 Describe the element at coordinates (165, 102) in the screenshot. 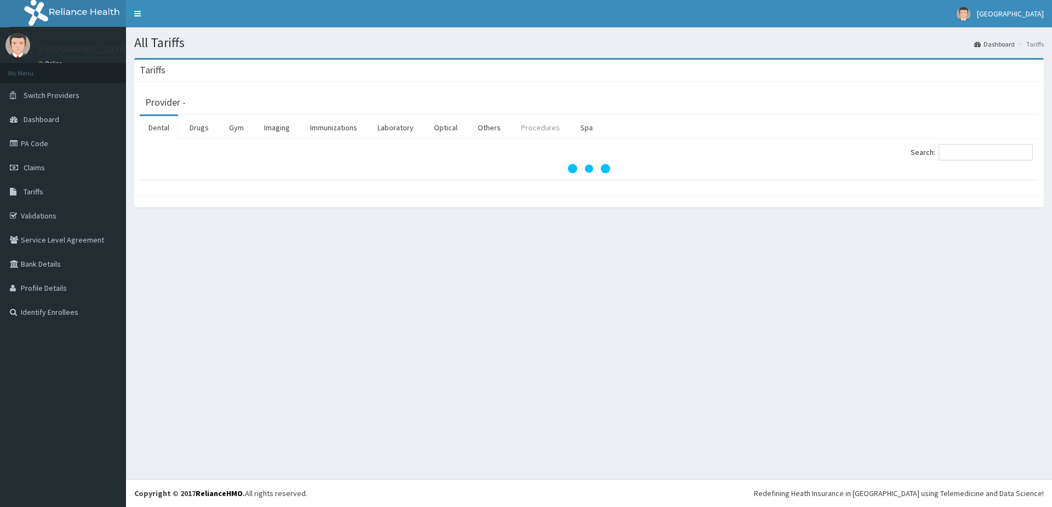

I see `h3: Provider -` at that location.